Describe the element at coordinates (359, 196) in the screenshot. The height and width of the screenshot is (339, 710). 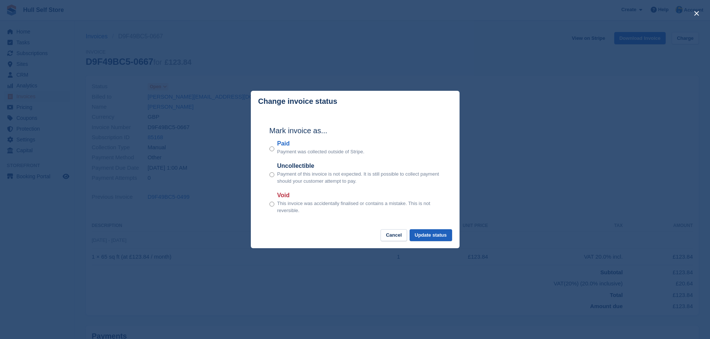
I see `label: Void` at that location.